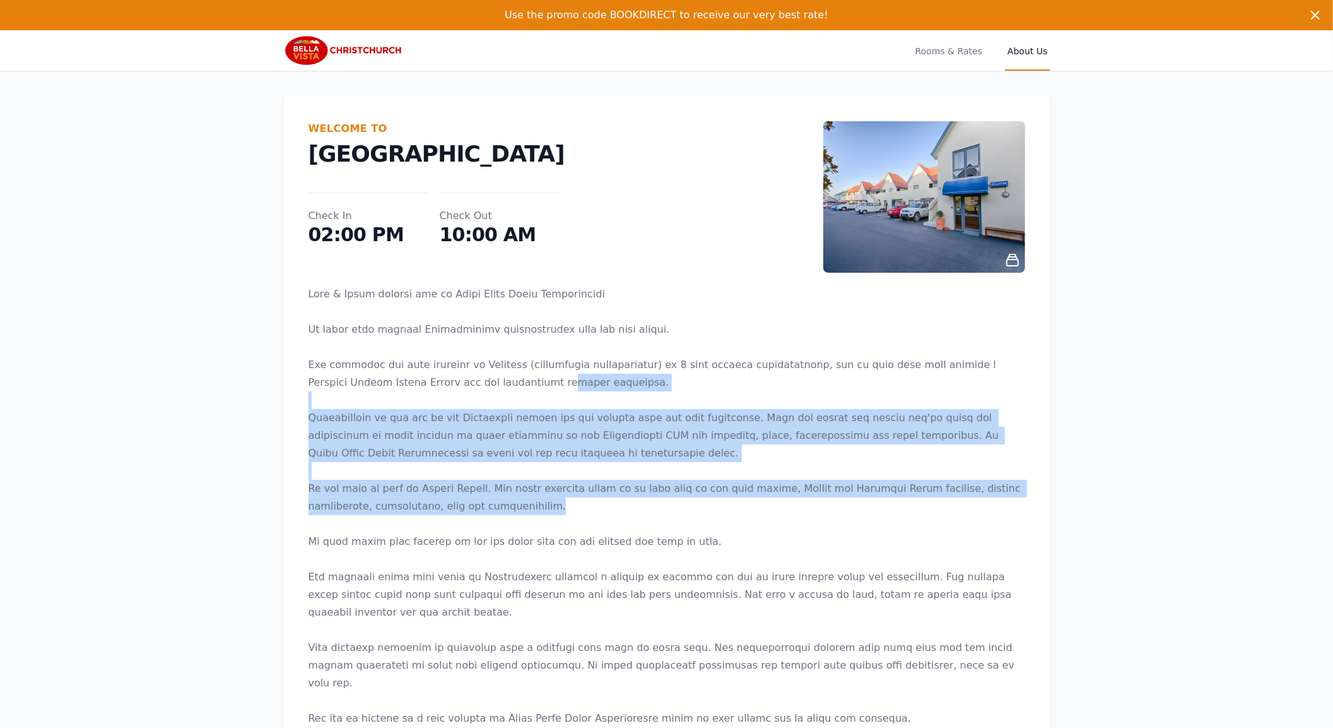  Describe the element at coordinates (949, 50) in the screenshot. I see `a: Rooms & Rates` at that location.